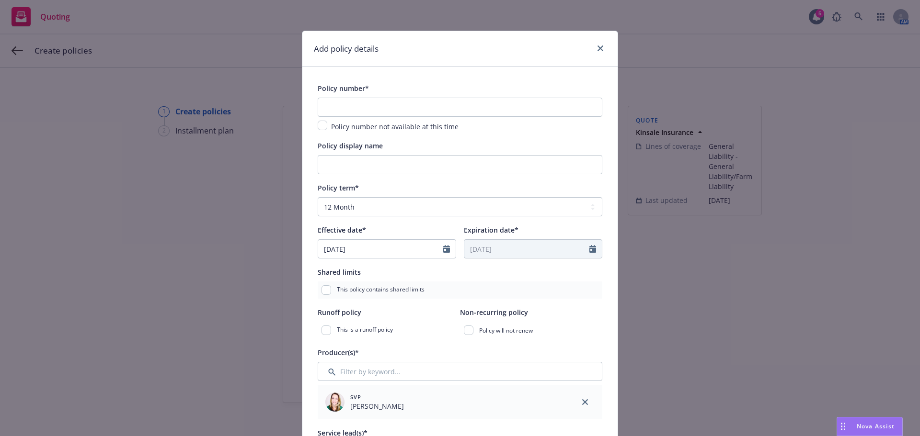 The width and height of the screenshot is (920, 436). Describe the element at coordinates (494, 312) in the screenshot. I see `span: Non-recurring policy` at that location.